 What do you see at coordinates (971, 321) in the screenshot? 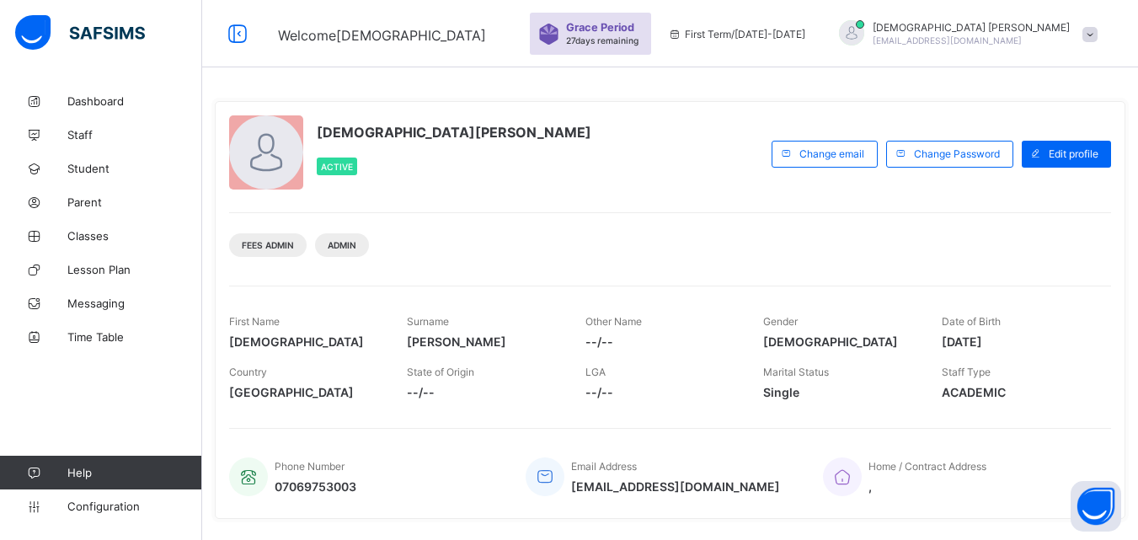
I see `span: Date of Birth` at bounding box center [971, 321].